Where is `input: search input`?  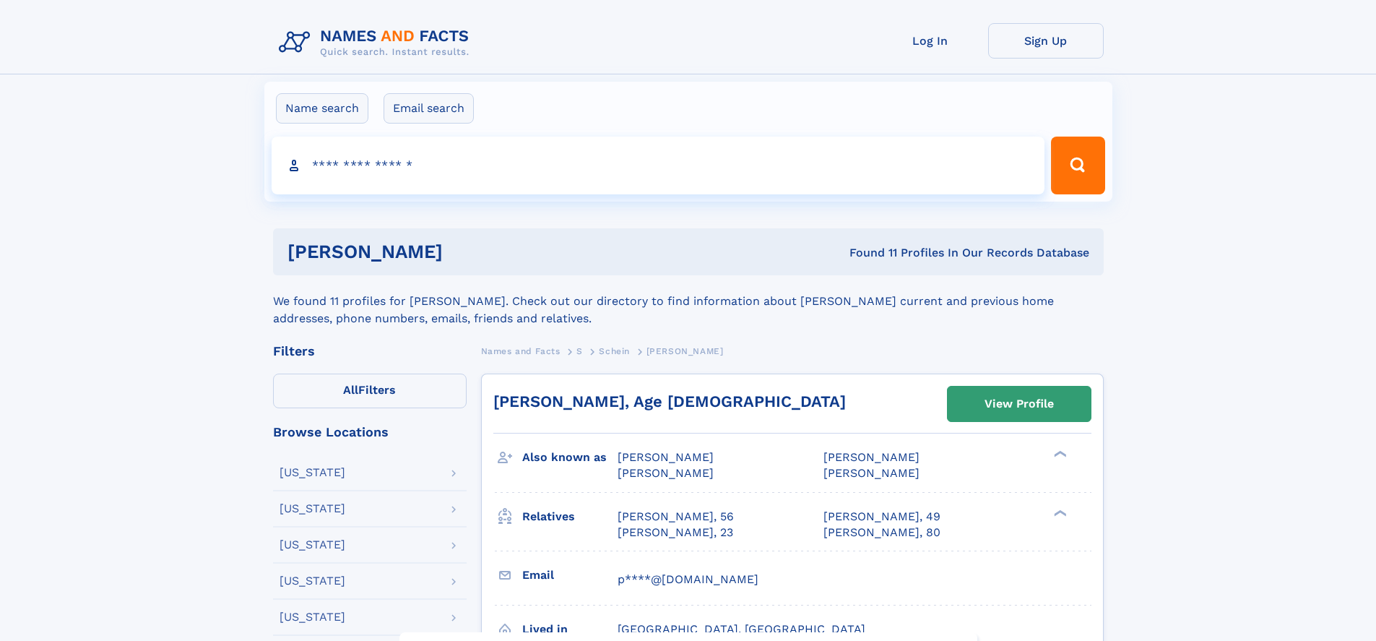
input: search input is located at coordinates (658, 165).